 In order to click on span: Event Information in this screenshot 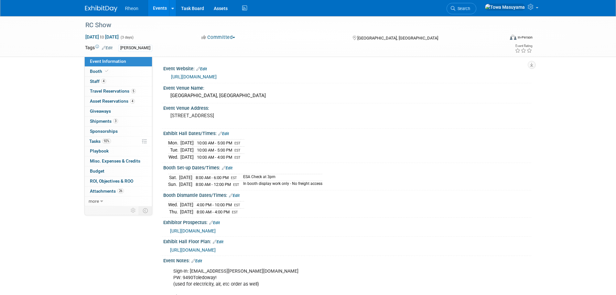, I will do `click(108, 61)`.